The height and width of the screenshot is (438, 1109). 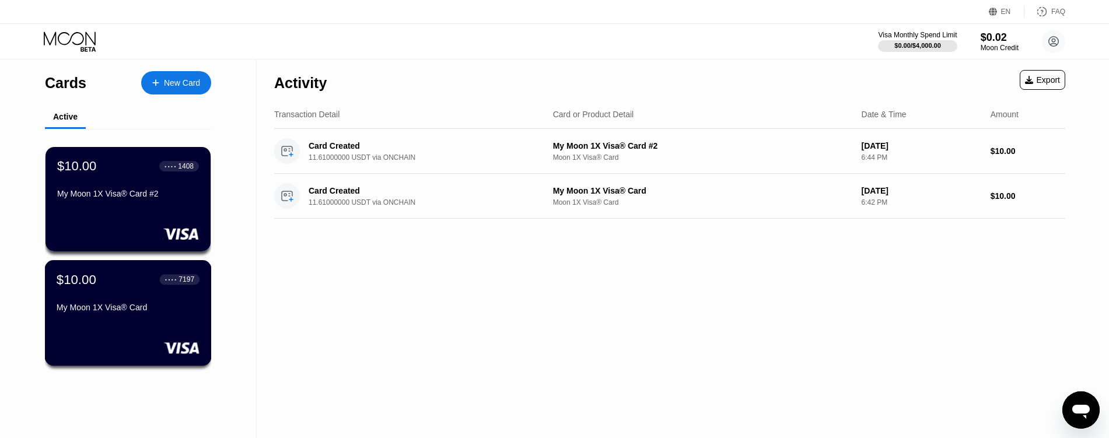 What do you see at coordinates (1004, 114) in the screenshot?
I see `div: Amount` at bounding box center [1004, 114].